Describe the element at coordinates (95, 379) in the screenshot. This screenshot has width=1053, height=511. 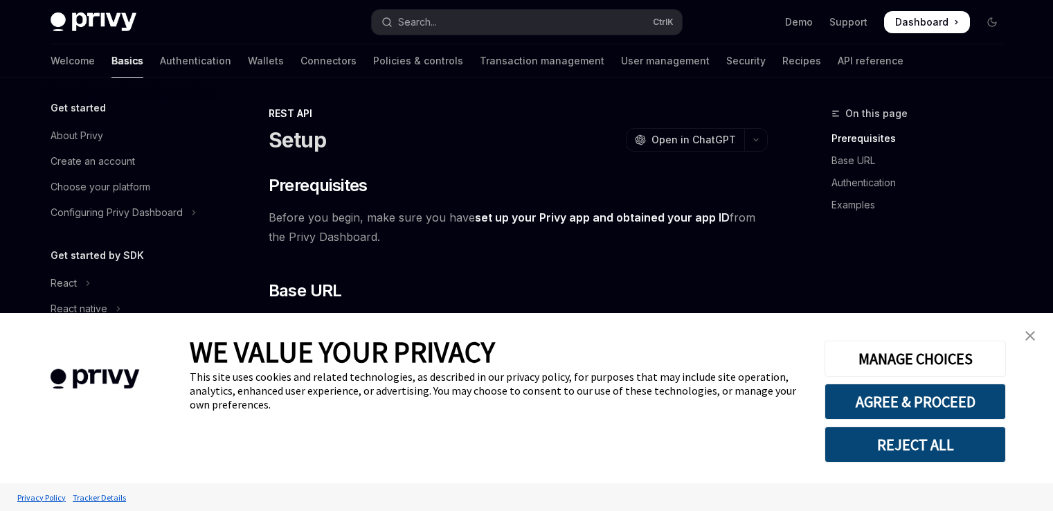
I see `img: company logo` at that location.